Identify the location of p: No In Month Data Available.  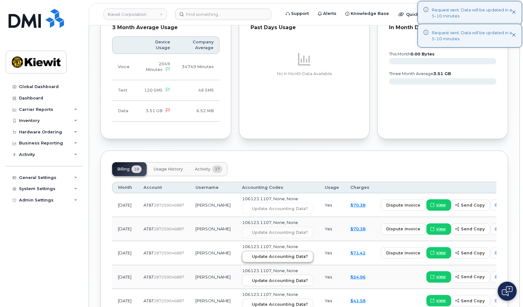
(304, 74).